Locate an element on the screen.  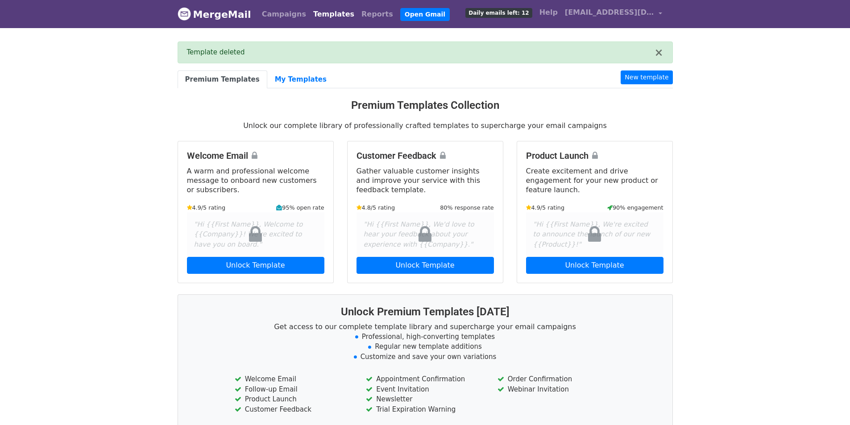
li: Follow-up Email is located at coordinates (294, 390).